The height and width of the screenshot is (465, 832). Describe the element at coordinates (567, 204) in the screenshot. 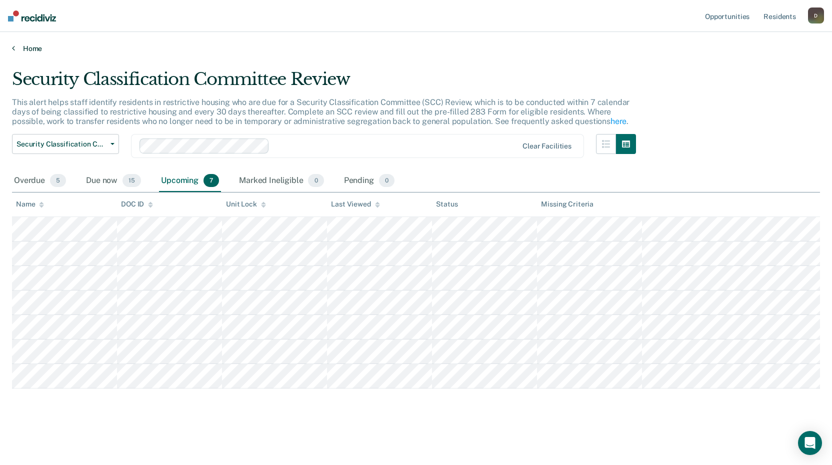

I see `div: Missing Criteria` at that location.